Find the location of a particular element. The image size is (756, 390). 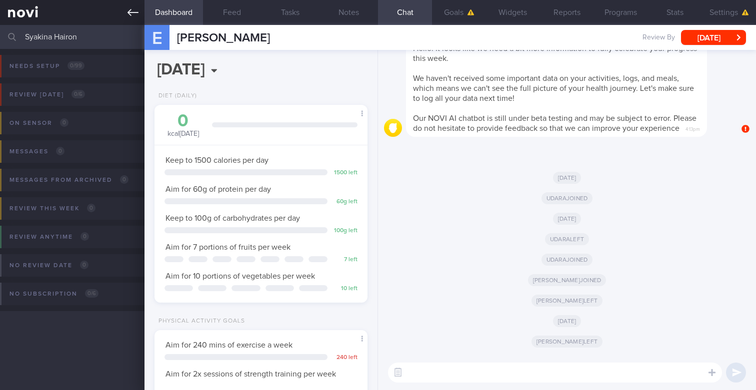

div: Needs setup is located at coordinates (47, 66).